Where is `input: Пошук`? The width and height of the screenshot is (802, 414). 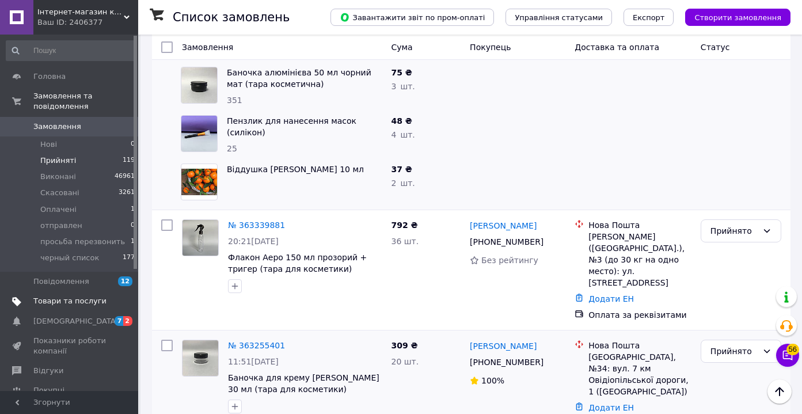 input: Пошук is located at coordinates (71, 51).